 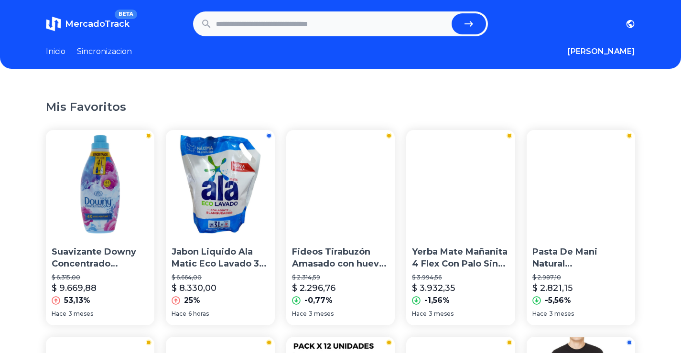 What do you see at coordinates (460, 278) in the screenshot?
I see `p: $ 3.994,56` at bounding box center [460, 278].